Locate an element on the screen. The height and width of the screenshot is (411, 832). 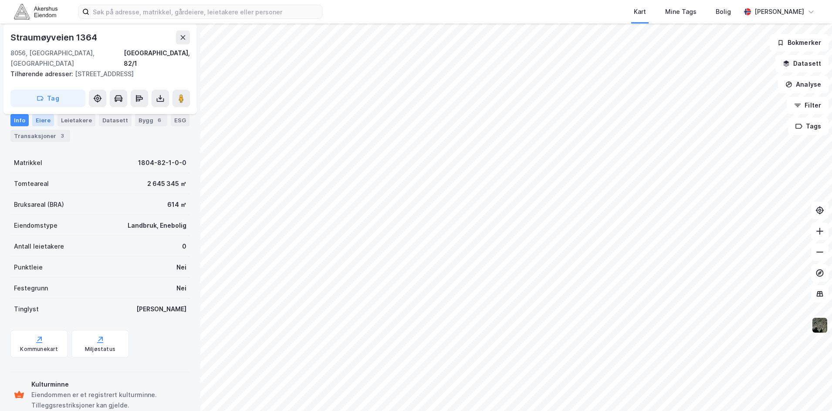
div: Bolig is located at coordinates (723, 12).